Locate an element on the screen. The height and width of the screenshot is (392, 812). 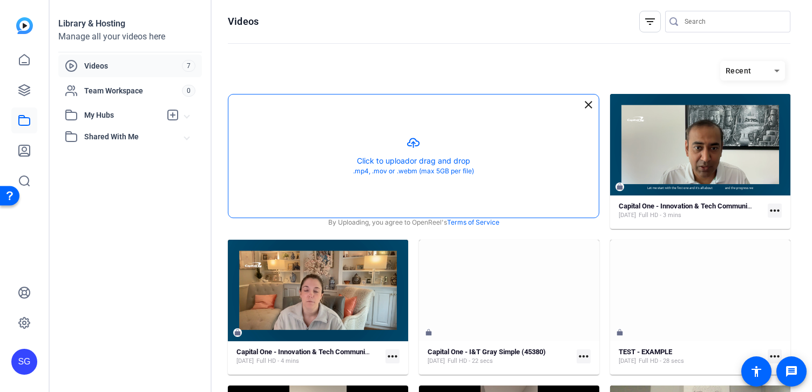
span: 0 is located at coordinates (188, 91).